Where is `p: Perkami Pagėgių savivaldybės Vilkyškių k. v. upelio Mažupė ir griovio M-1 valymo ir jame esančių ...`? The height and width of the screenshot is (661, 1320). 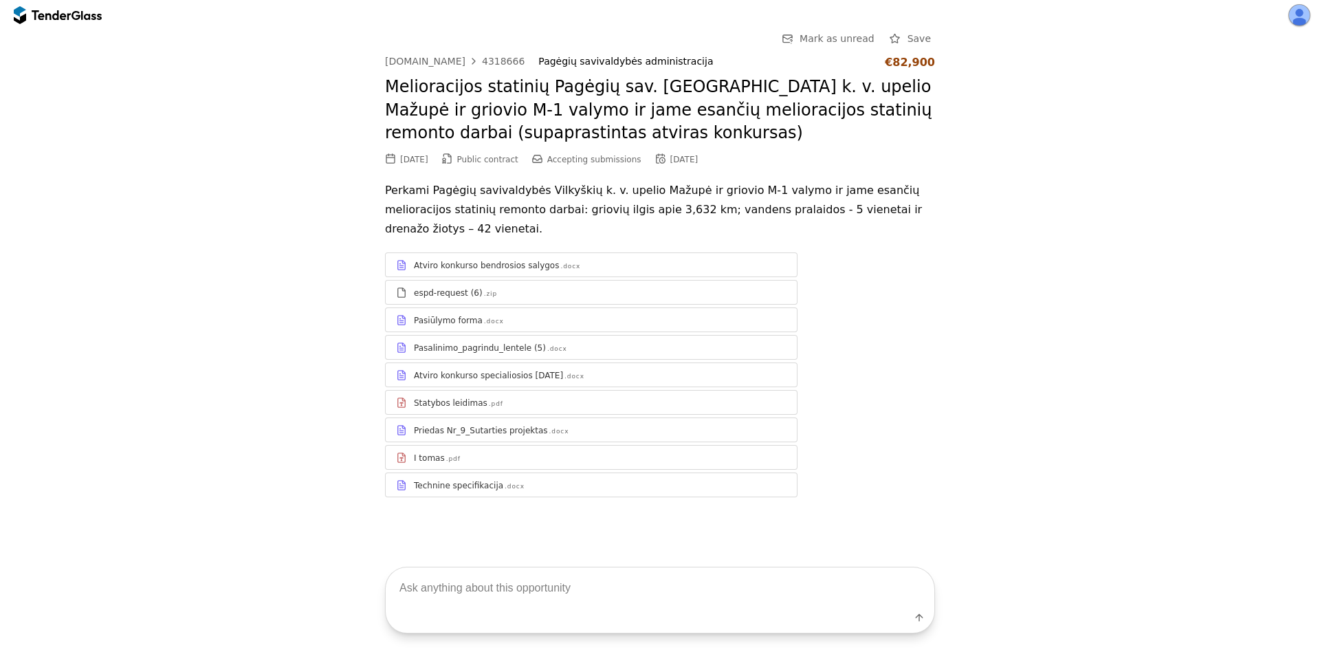 p: Perkami Pagėgių savivaldybės Vilkyškių k. v. upelio Mažupė ir griovio M-1 valymo ir jame esančių ... is located at coordinates (660, 210).